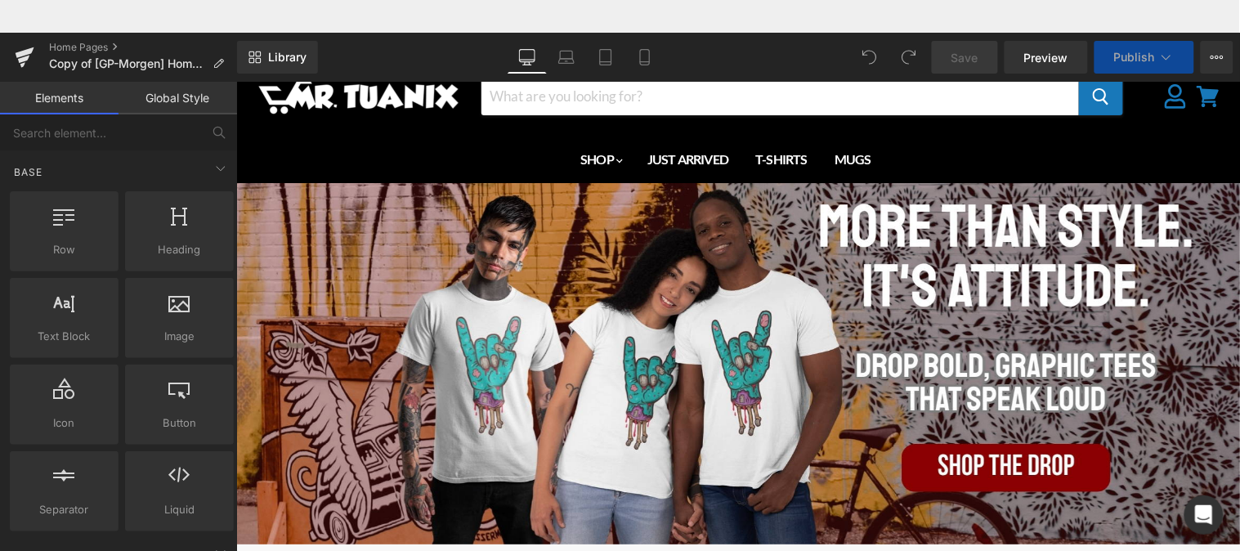 The image size is (1240, 551). Describe the element at coordinates (645, 57) in the screenshot. I see `a: Mobile` at that location.